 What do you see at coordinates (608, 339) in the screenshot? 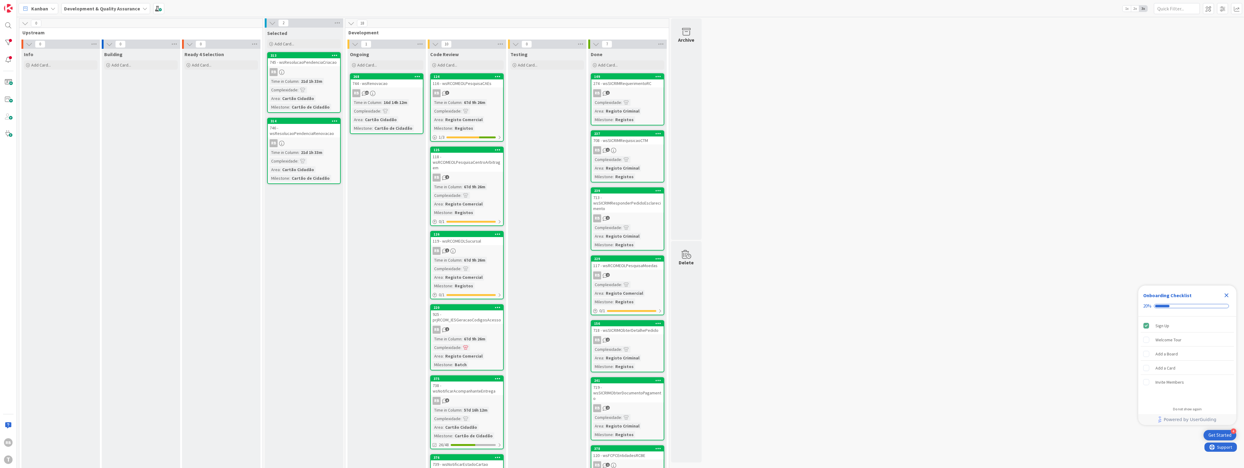
I see `span: 2` at bounding box center [608, 339].